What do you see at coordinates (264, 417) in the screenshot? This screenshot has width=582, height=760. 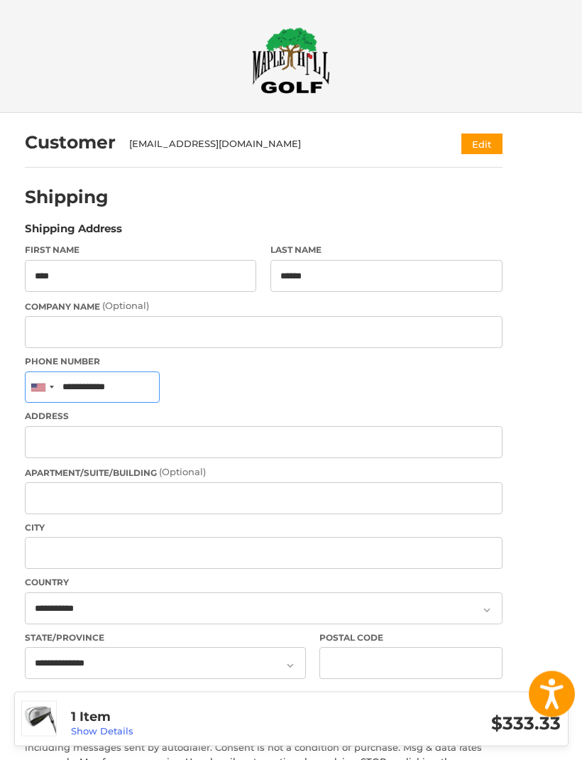 I see `label: Address` at bounding box center [264, 417].